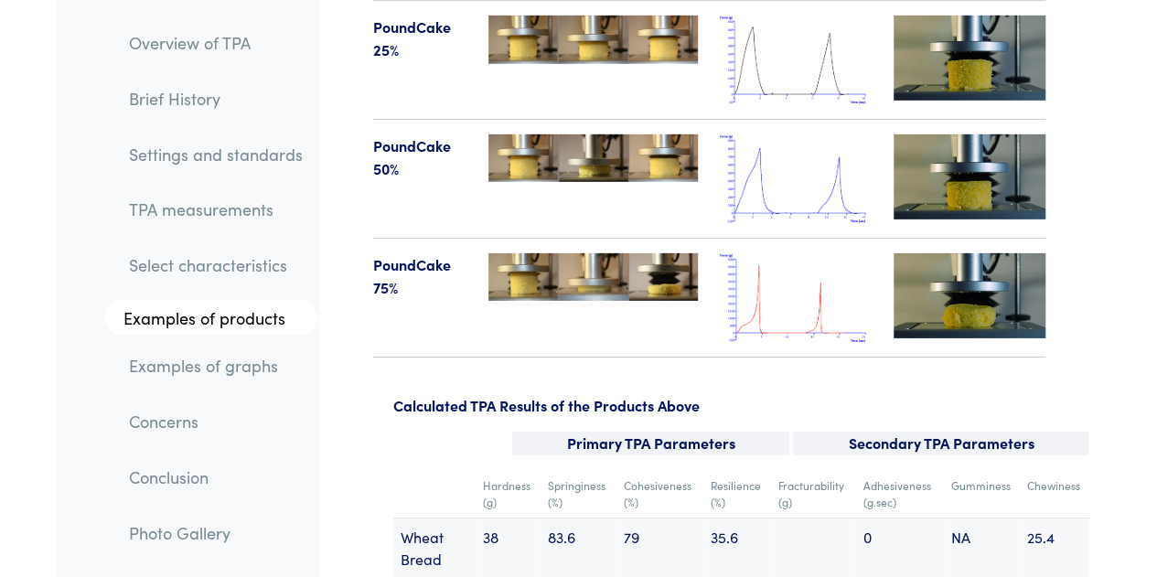 This screenshot has height=577, width=1157. I want to click on img: poundcake-75-123-tpa.jpg, so click(592, 277).